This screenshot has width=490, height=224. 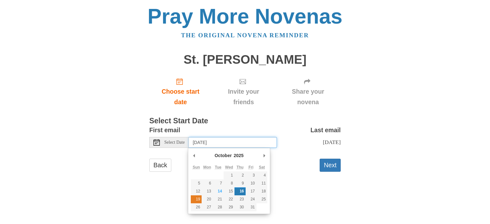 I want to click on button: 21, so click(x=218, y=200).